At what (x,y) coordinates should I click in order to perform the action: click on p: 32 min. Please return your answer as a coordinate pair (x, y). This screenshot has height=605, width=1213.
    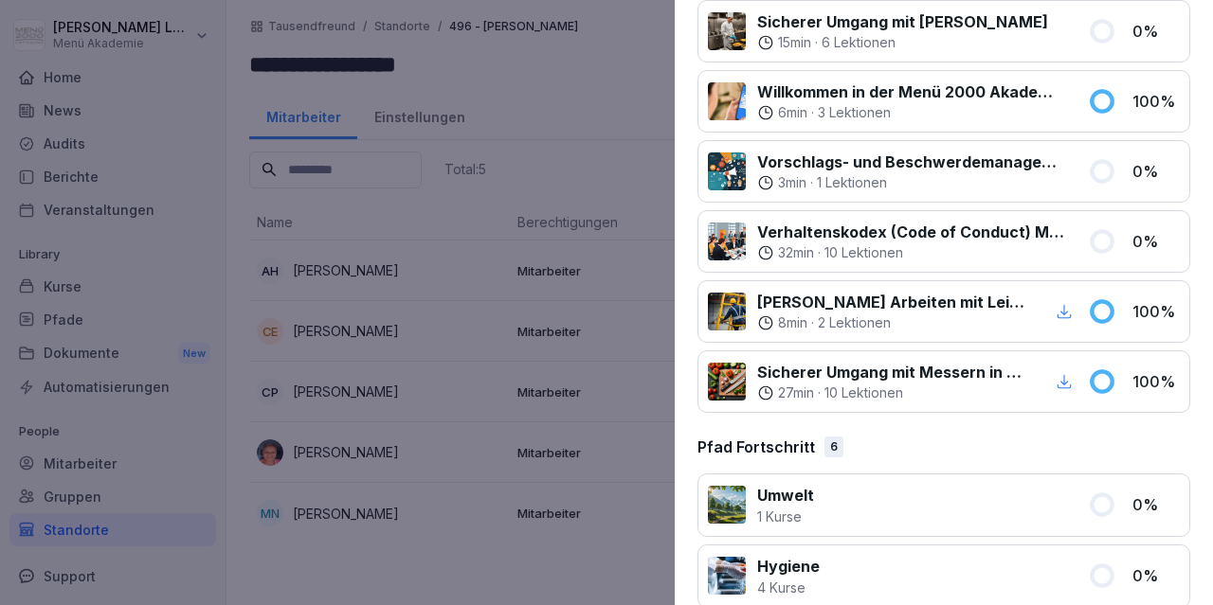
    Looking at the image, I should click on (796, 253).